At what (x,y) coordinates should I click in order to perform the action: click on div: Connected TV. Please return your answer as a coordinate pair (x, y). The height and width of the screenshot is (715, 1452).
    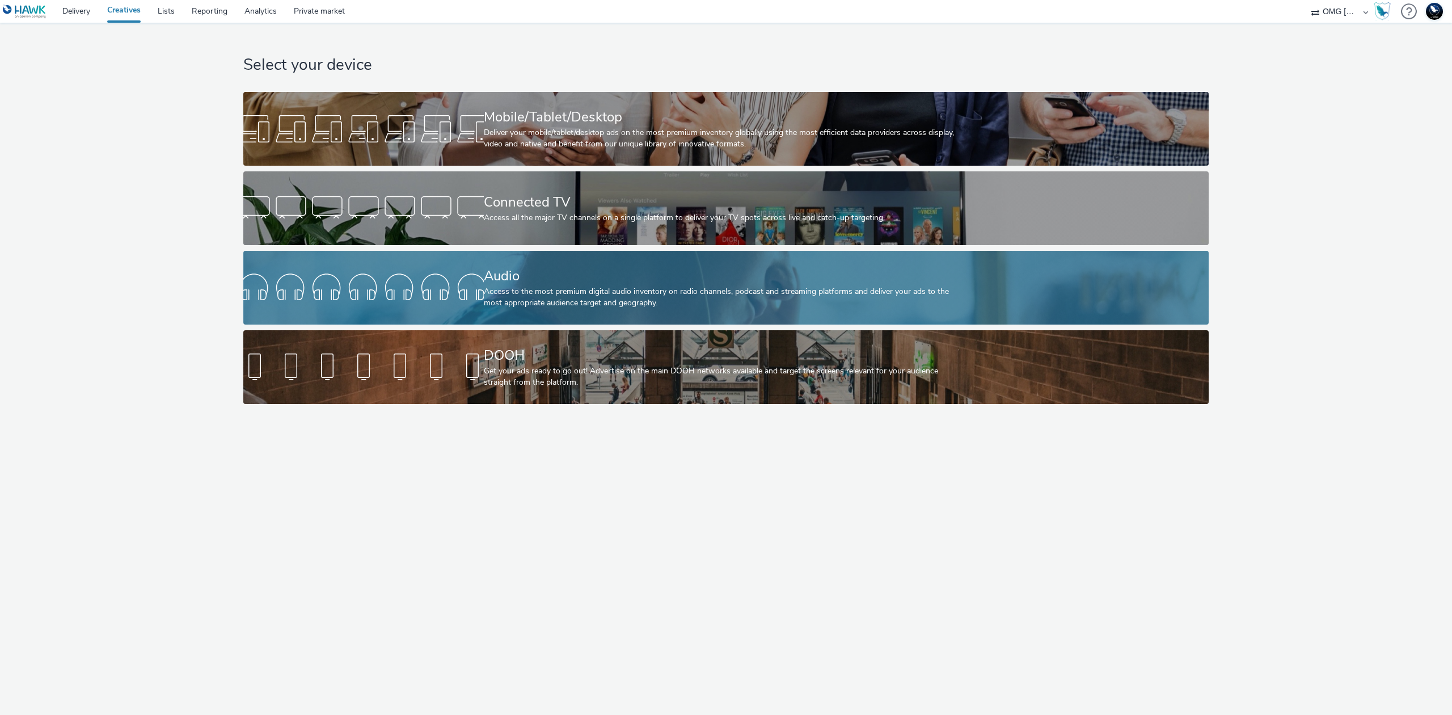
    Looking at the image, I should click on (724, 202).